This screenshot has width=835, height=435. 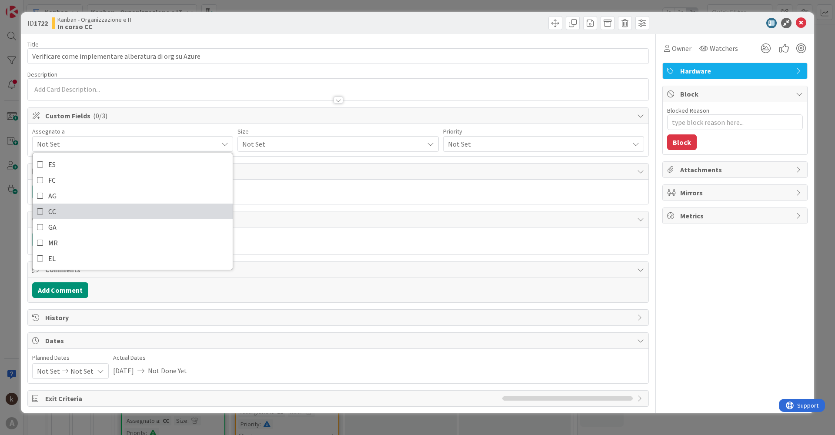 What do you see at coordinates (70, 358) in the screenshot?
I see `span: Planned Dates` at bounding box center [70, 358].